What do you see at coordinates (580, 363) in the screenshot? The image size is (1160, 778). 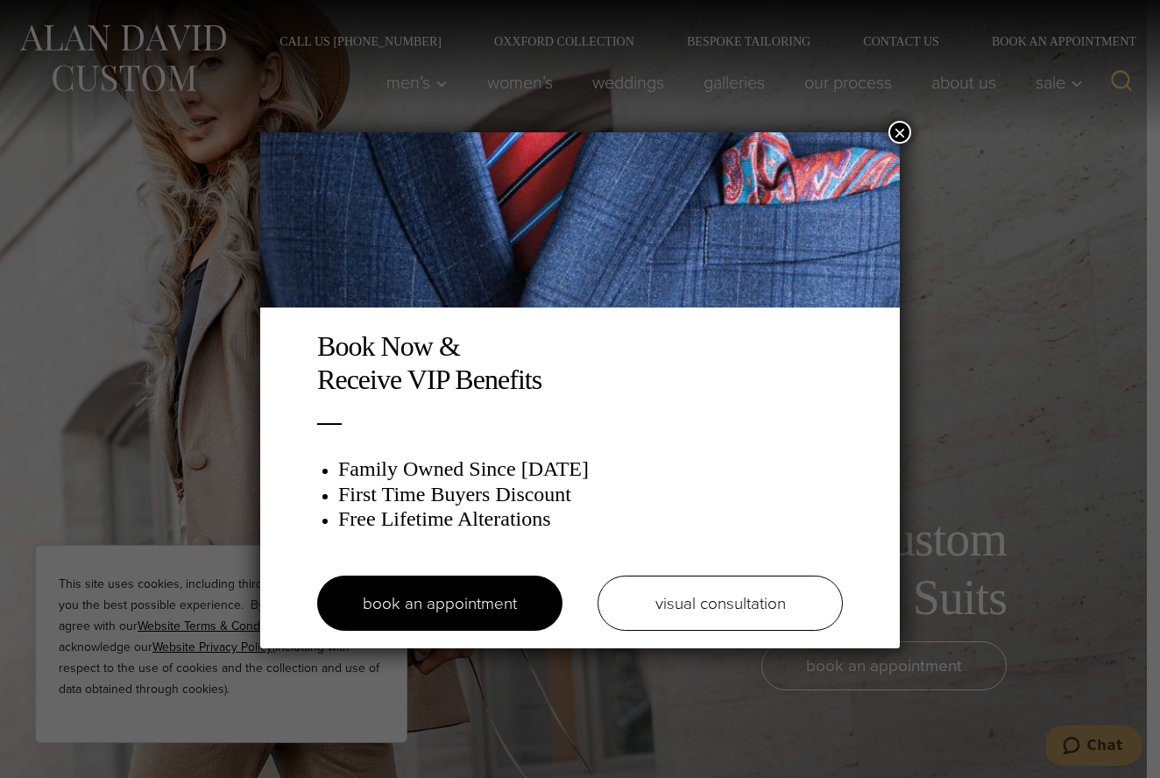 I see `h2: Book Now & Receive VIP Benefits` at bounding box center [580, 363].